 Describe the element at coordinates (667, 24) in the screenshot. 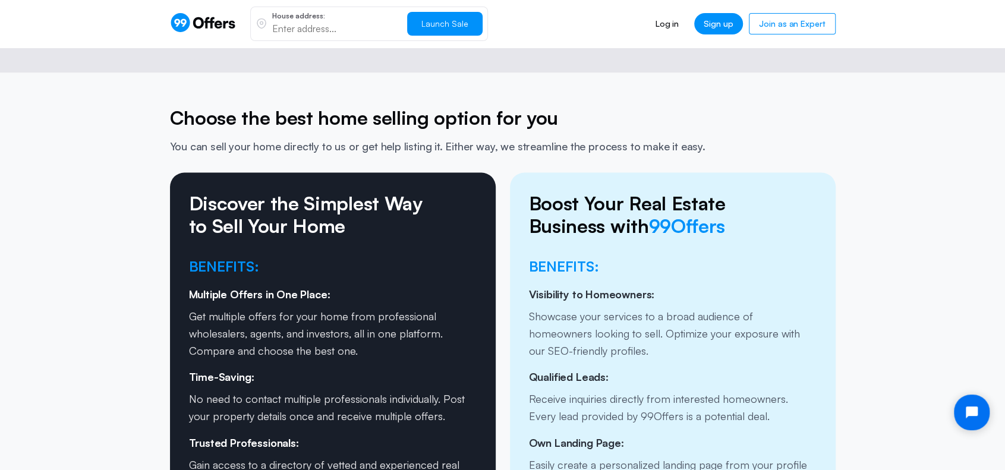

I see `a: Log in` at that location.